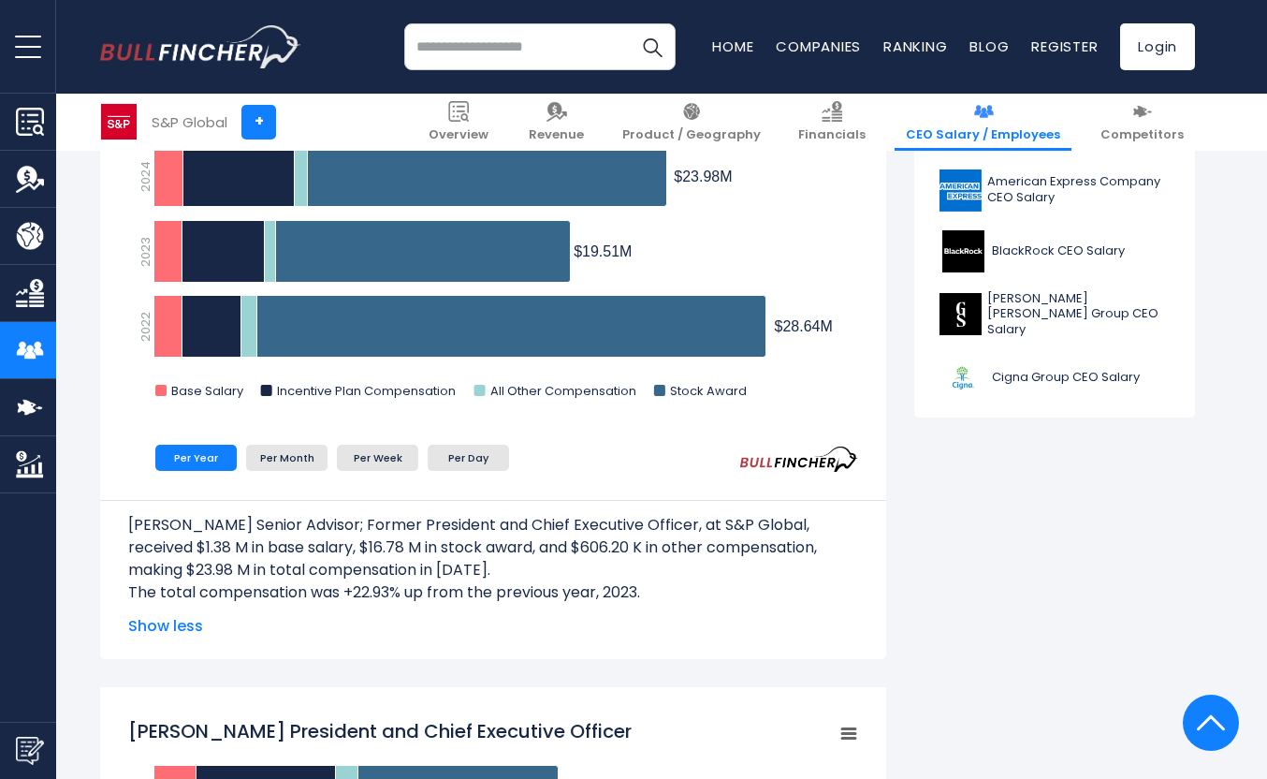  What do you see at coordinates (145, 252) in the screenshot?
I see `text: 2023` at bounding box center [145, 252].